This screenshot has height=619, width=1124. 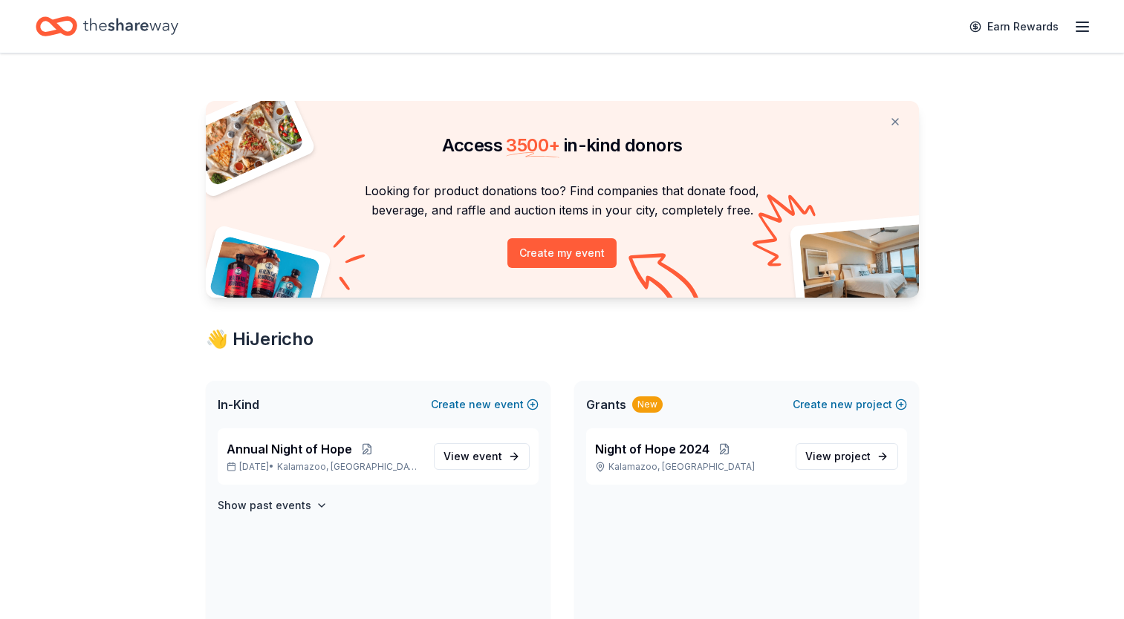 What do you see at coordinates (562, 339) in the screenshot?
I see `div: 👋 Hi Jericho` at bounding box center [562, 339].